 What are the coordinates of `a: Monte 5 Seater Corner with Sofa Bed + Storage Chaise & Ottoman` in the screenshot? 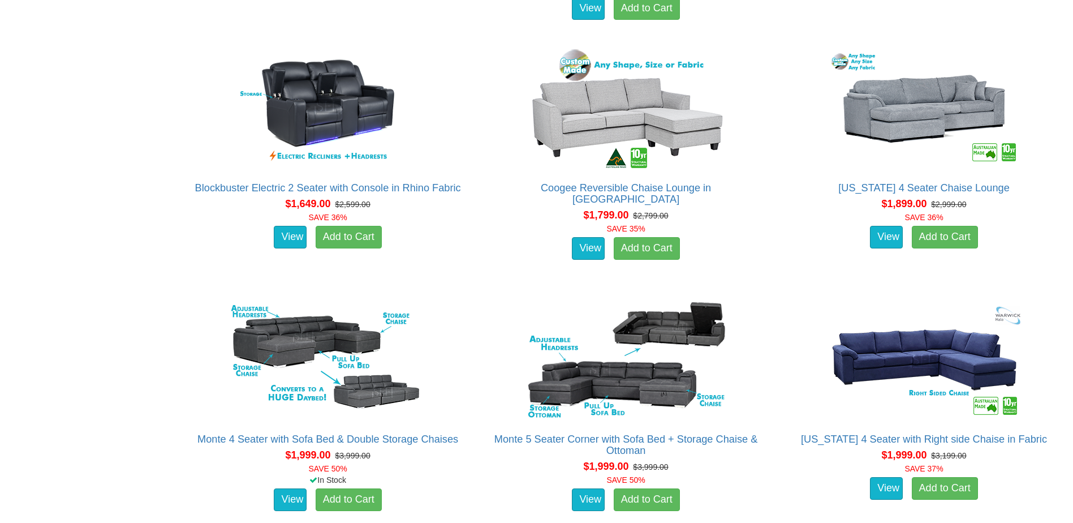 It's located at (626, 445).